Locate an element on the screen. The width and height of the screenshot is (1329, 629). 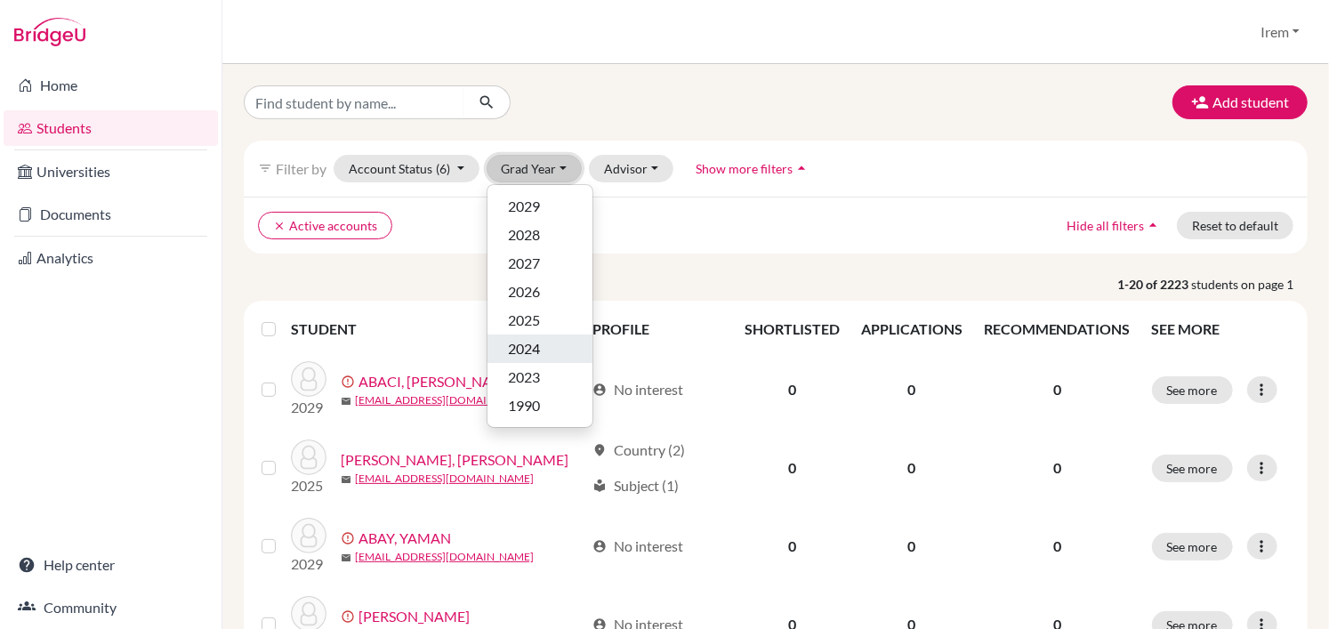
strong: 1-20 of 2223 is located at coordinates (1154, 284).